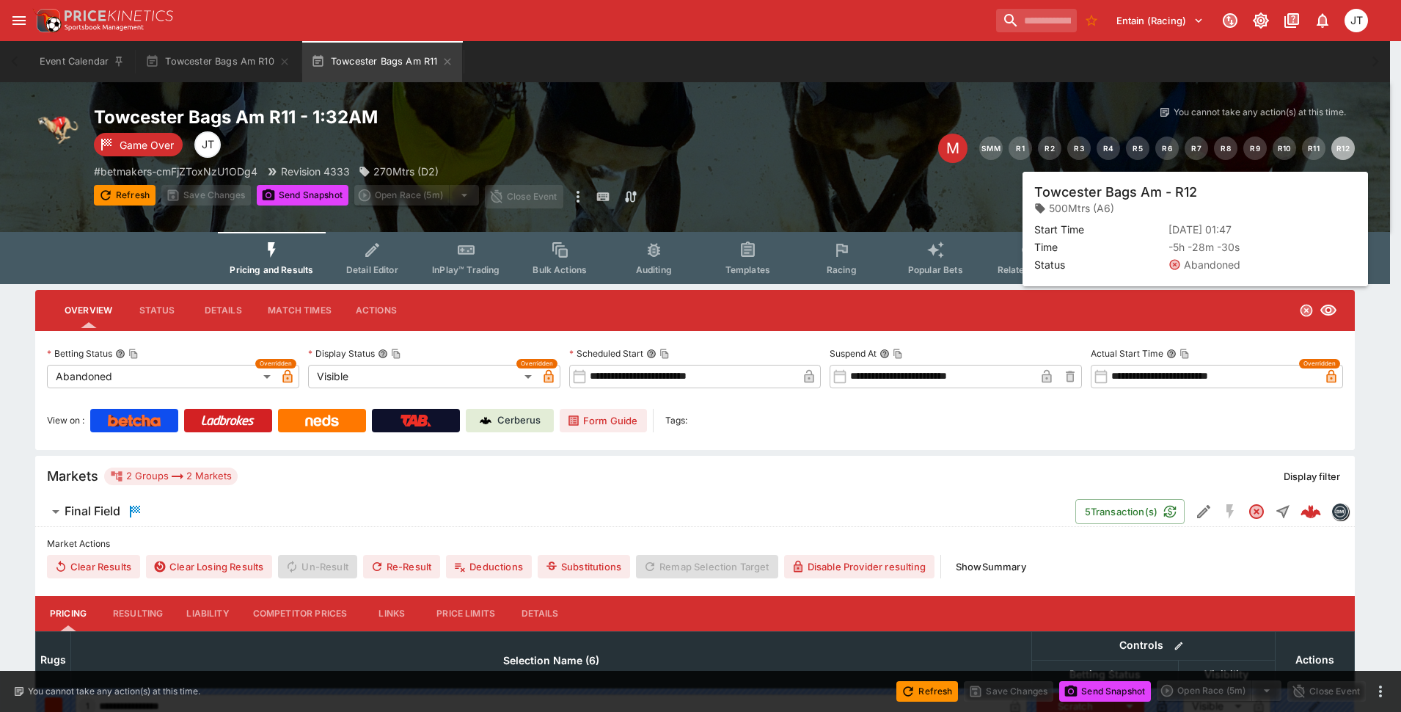 This screenshot has width=1401, height=712. Describe the element at coordinates (104, 27) in the screenshot. I see `img: Sportsbook Management` at that location.